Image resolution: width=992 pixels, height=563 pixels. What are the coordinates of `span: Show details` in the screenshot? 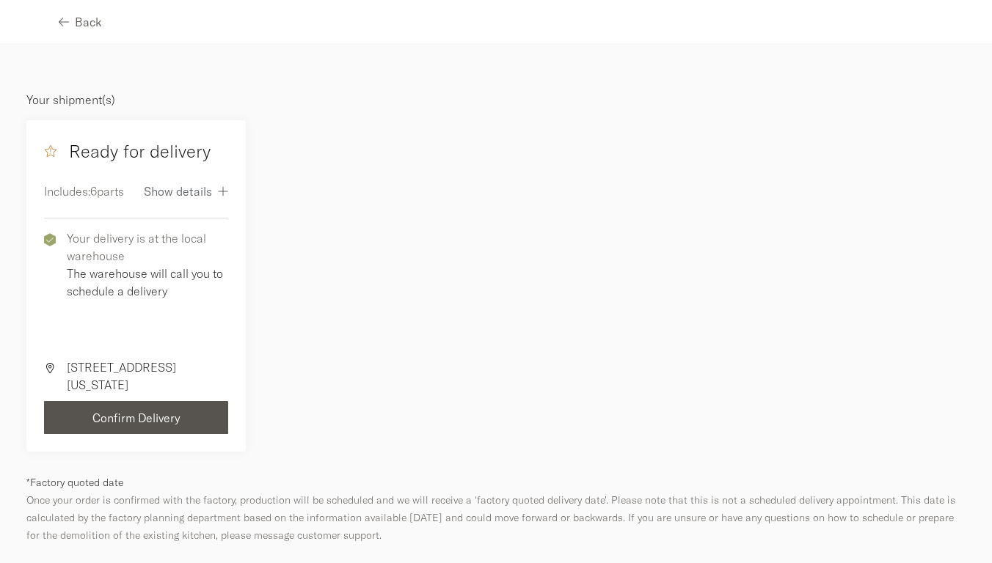 It's located at (178, 191).